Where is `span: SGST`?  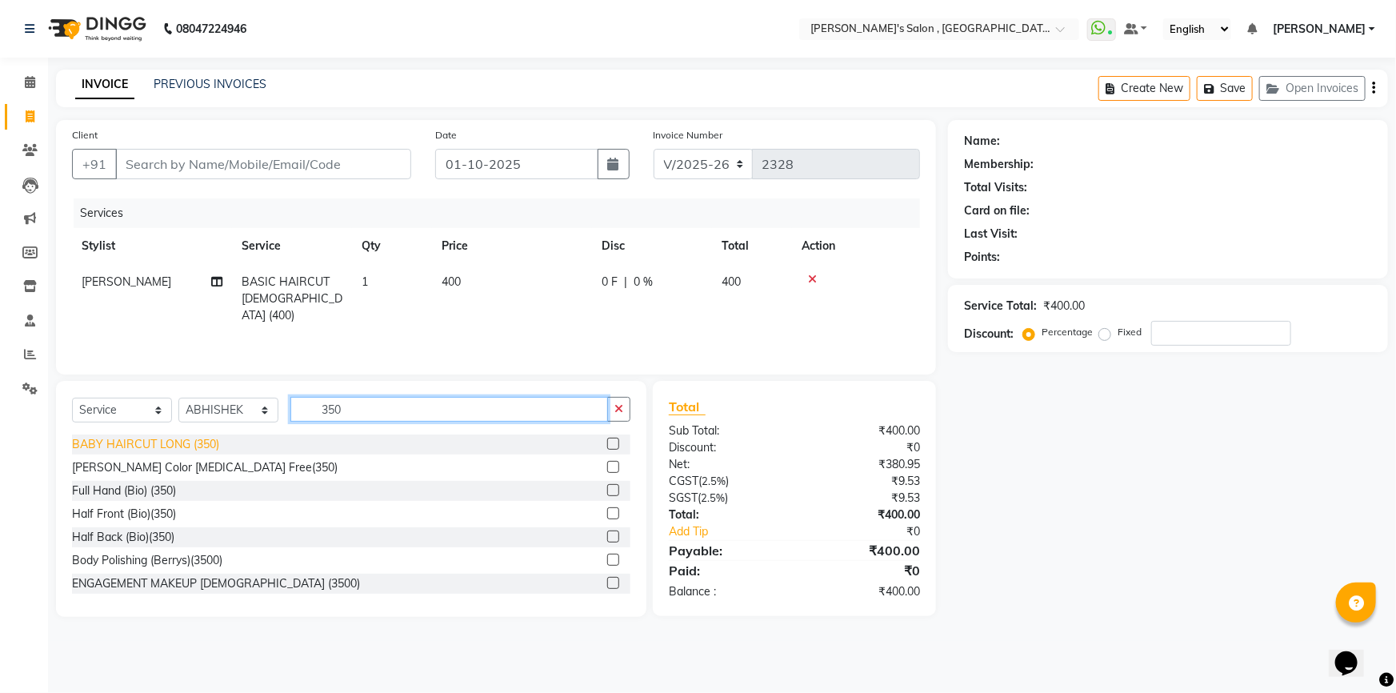 span: SGST is located at coordinates (683, 498).